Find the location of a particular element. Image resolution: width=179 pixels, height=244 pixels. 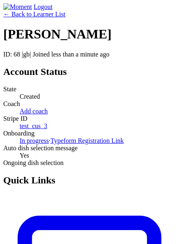

a: Add coach is located at coordinates (34, 111).